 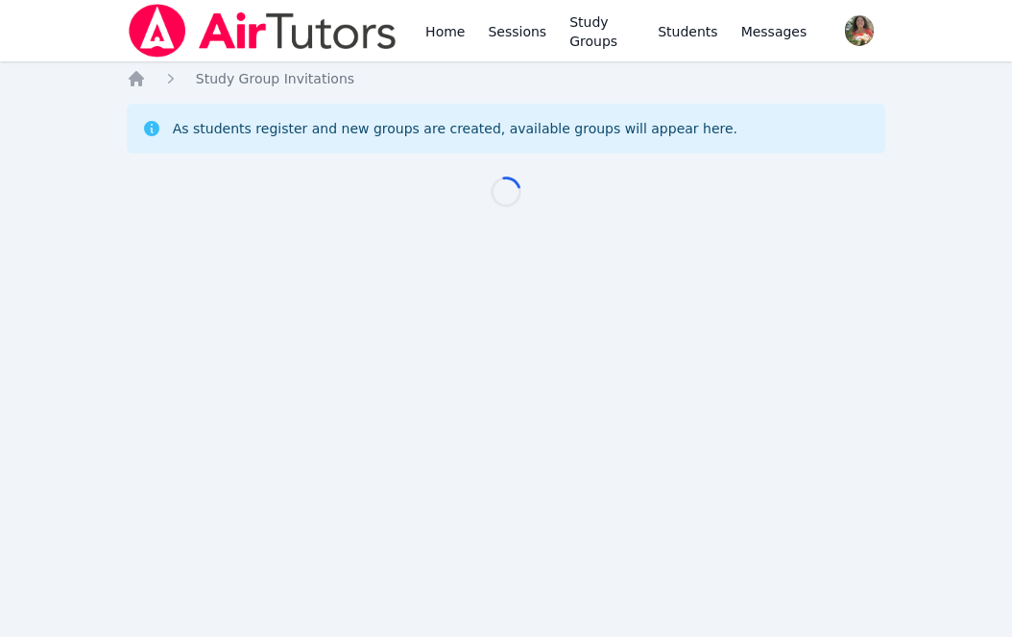 I want to click on nav: Breadcrumb, so click(x=506, y=79).